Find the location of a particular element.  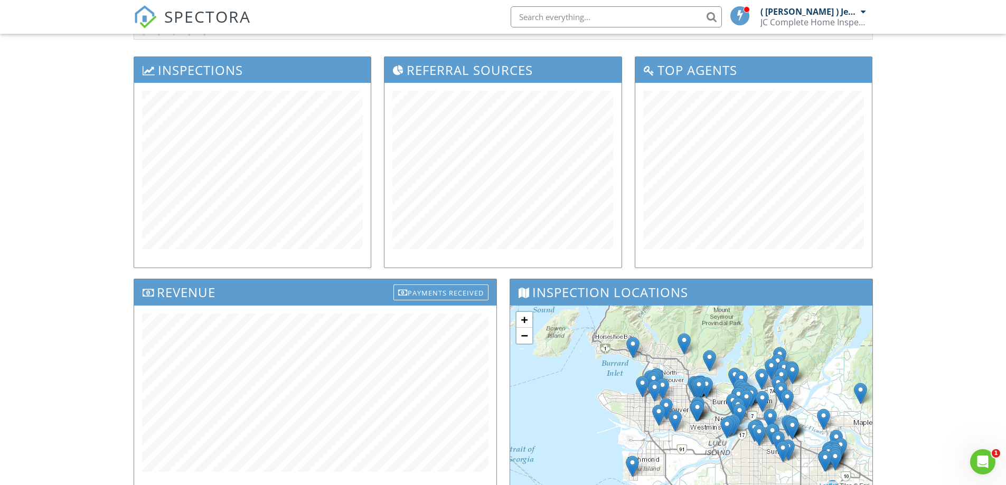

div: JC Complete Home Inspections is located at coordinates (813, 22).